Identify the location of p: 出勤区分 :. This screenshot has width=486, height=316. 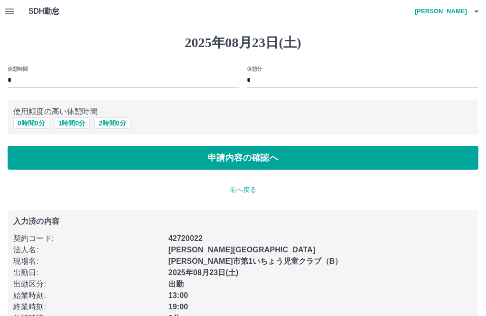
(88, 284).